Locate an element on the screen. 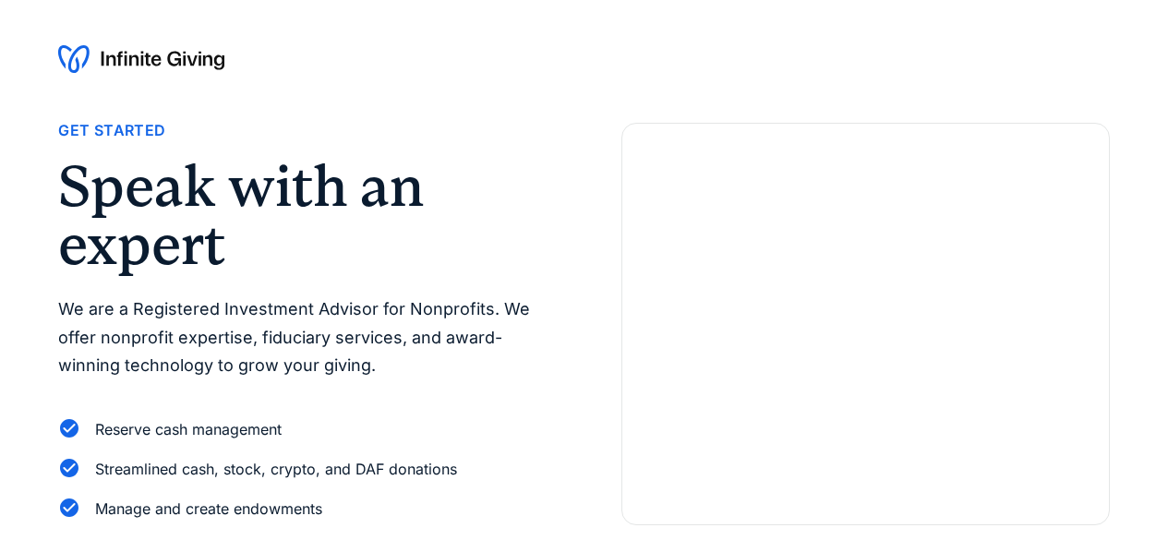 Image resolution: width=1168 pixels, height=540 pixels. div: Reserve cash management is located at coordinates (188, 429).